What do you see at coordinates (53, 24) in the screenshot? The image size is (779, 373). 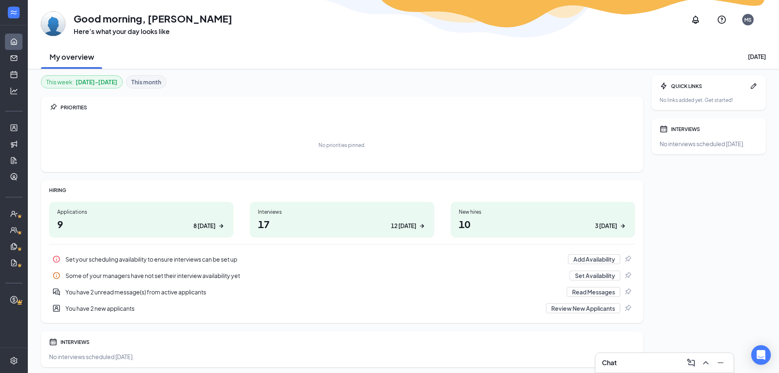 I see `img: Michael Schwartz` at bounding box center [53, 24].